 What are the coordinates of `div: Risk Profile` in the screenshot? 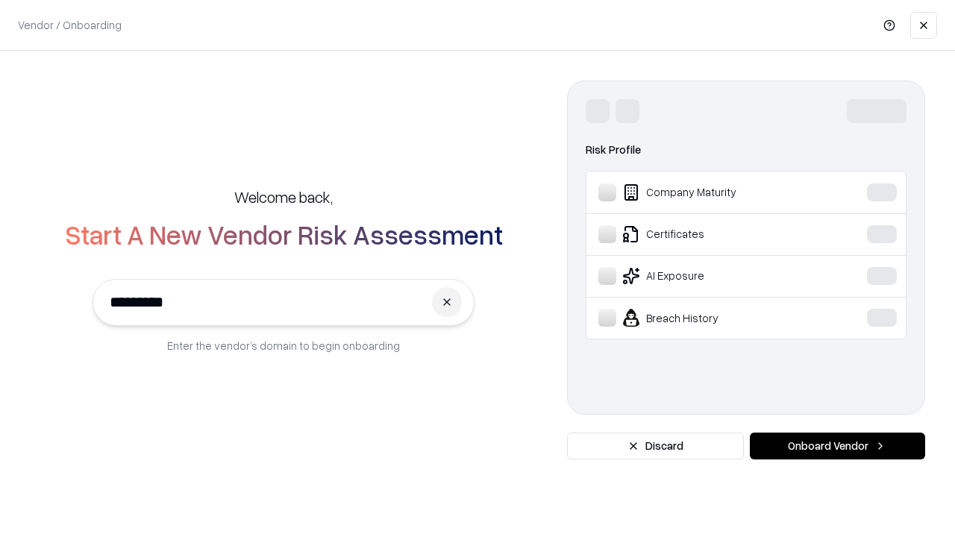 It's located at (746, 150).